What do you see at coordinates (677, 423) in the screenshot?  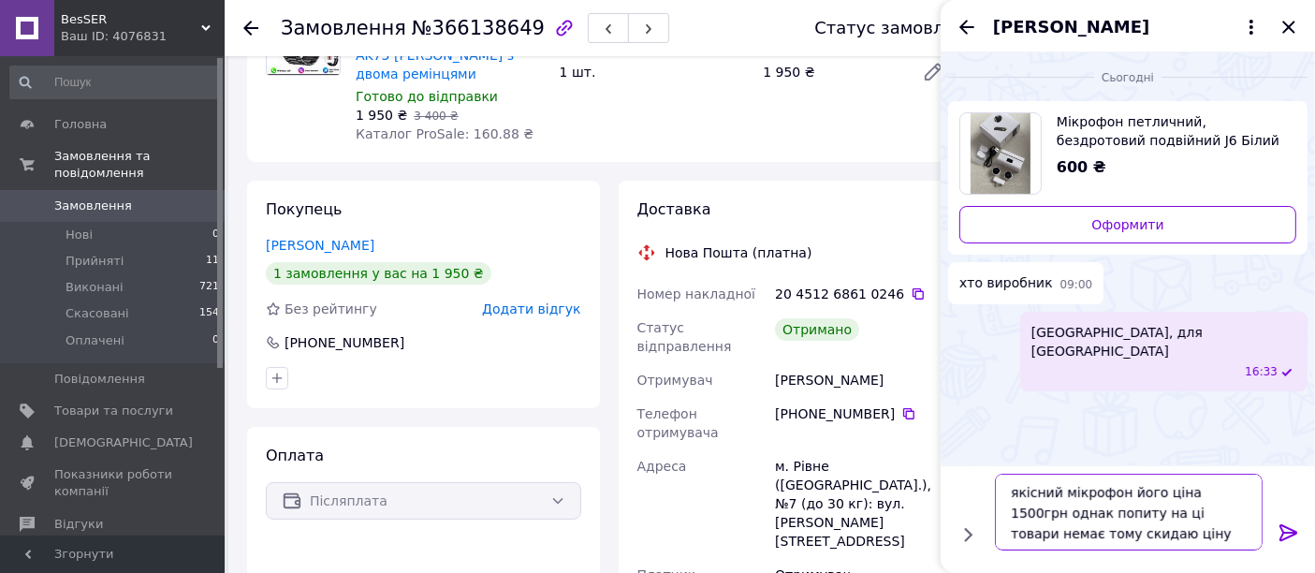 I see `span: Телефон отримувача` at bounding box center [677, 423].